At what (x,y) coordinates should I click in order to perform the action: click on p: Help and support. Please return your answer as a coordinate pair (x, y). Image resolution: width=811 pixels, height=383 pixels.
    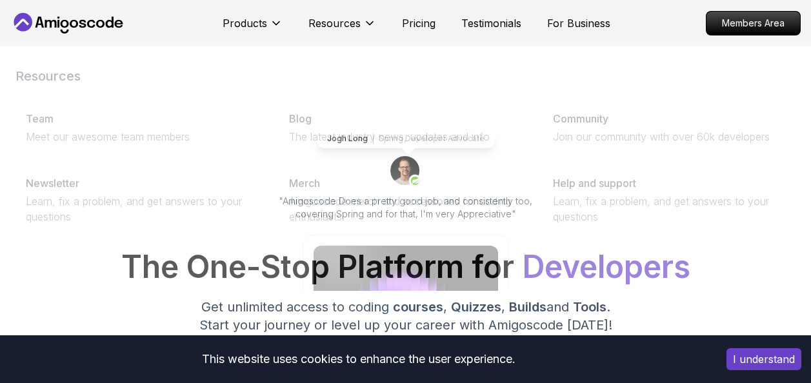
    Looking at the image, I should click on (594, 183).